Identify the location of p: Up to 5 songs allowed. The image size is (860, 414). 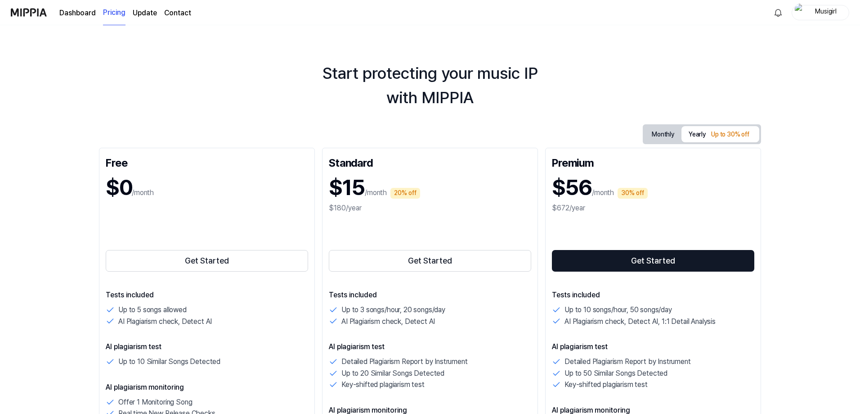
(153, 310).